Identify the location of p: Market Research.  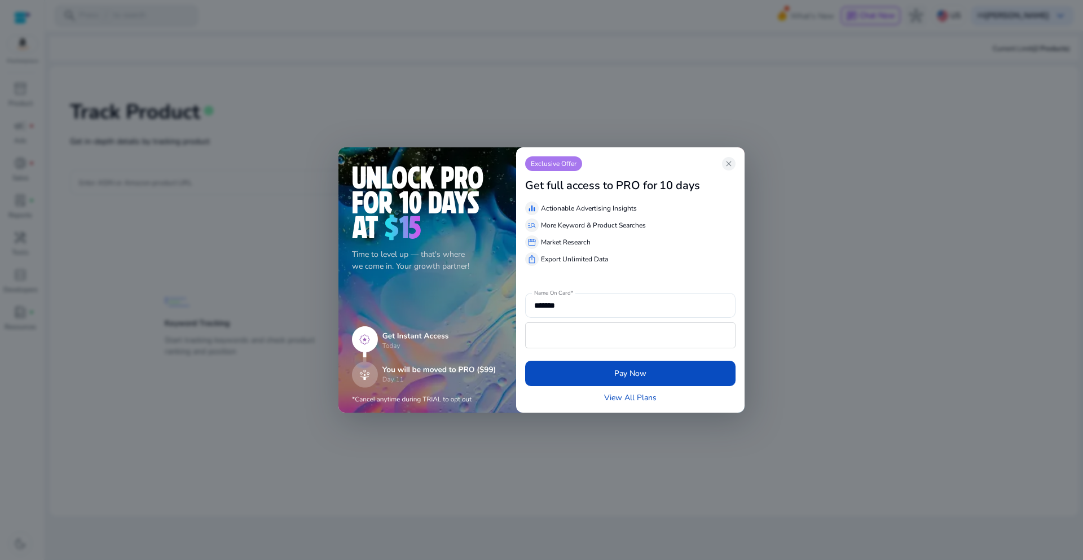
(566, 242).